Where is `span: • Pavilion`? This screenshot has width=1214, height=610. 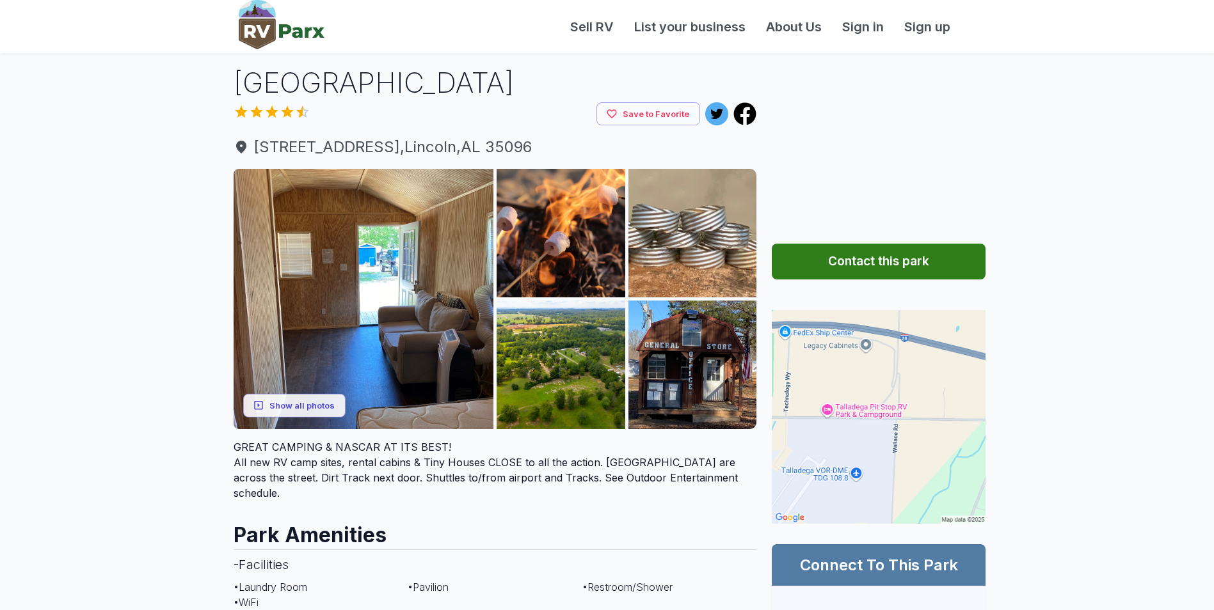
span: • Pavilion is located at coordinates (428, 587).